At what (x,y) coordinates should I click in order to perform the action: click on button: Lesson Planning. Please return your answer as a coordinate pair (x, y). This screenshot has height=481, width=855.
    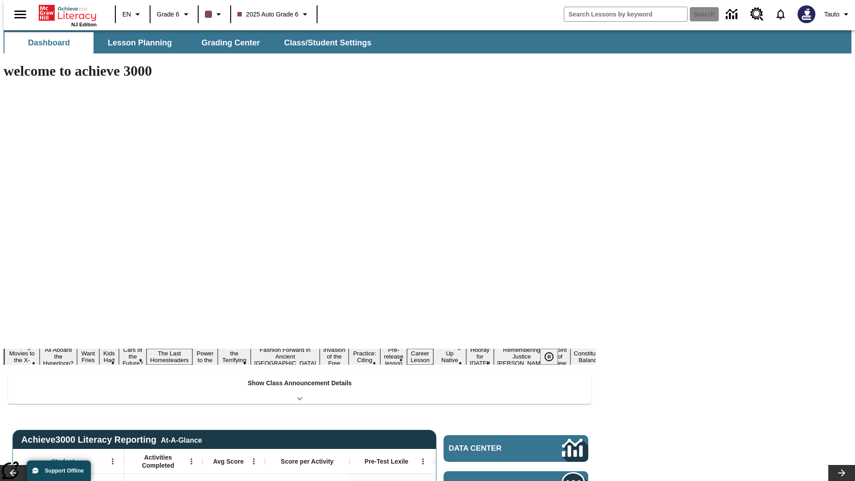
    Looking at the image, I should click on (140, 43).